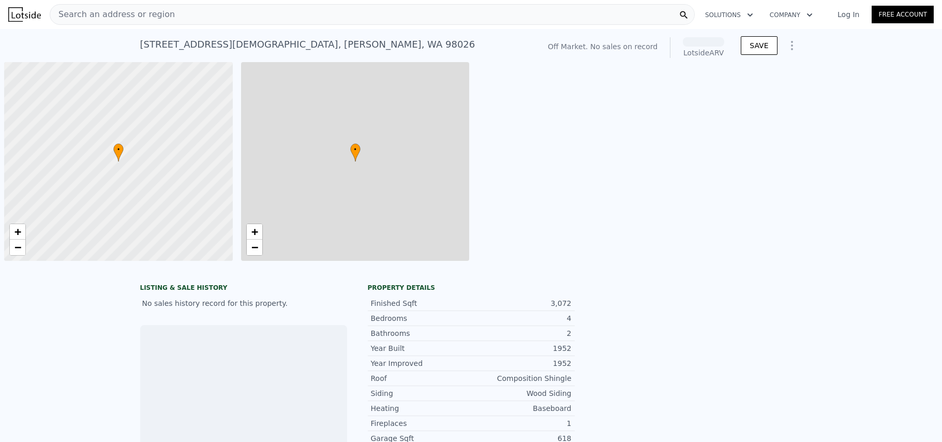  What do you see at coordinates (421, 303) in the screenshot?
I see `div: Finished Sqft` at bounding box center [421, 303].